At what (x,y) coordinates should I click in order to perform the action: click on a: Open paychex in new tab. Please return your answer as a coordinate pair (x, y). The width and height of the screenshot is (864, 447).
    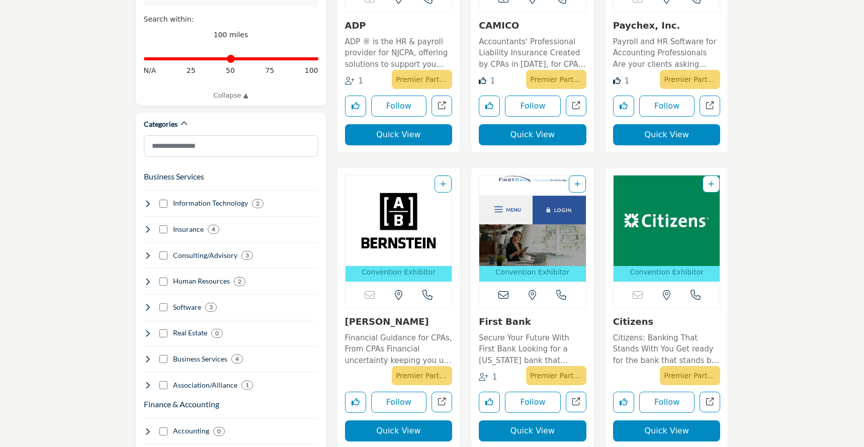
    Looking at the image, I should click on (709, 106).